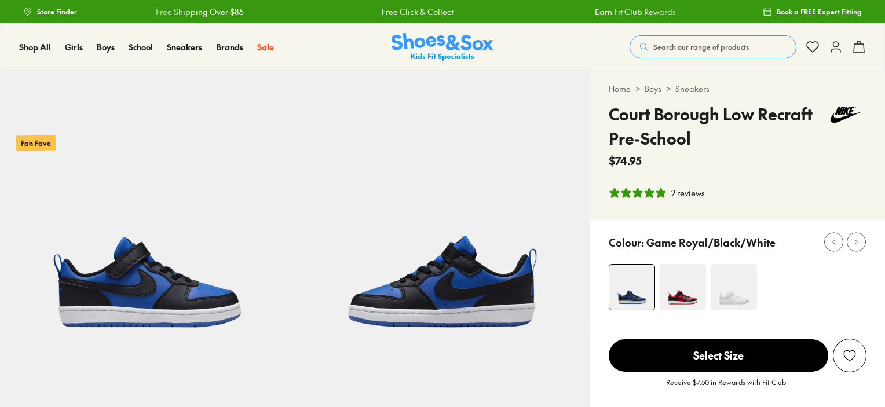  Describe the element at coordinates (726, 388) in the screenshot. I see `p: Receive $7.50 in Rewards with Fit Club` at that location.